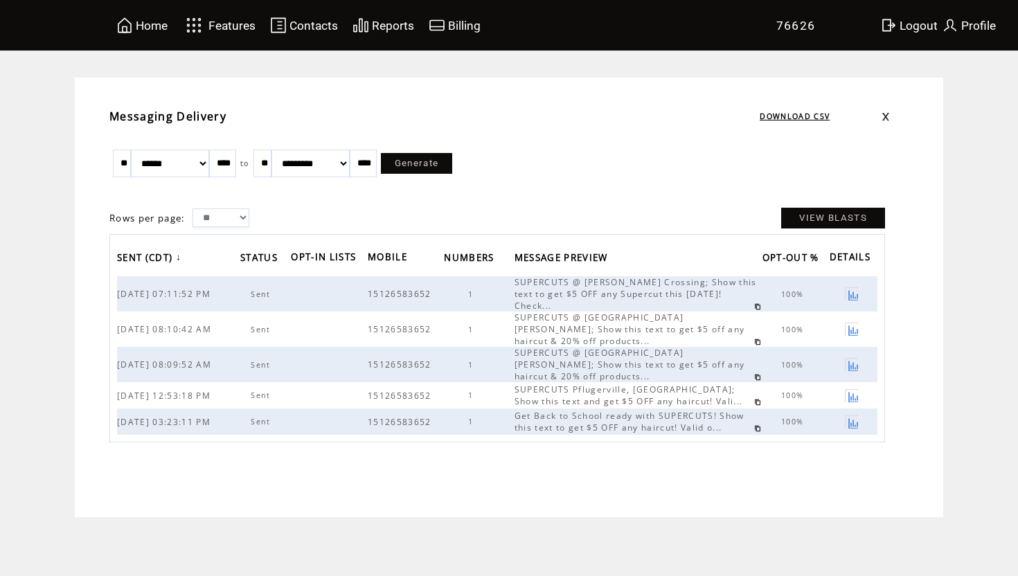 The height and width of the screenshot is (576, 1018). What do you see at coordinates (148, 218) in the screenshot?
I see `span: Rows per page:` at bounding box center [148, 218].